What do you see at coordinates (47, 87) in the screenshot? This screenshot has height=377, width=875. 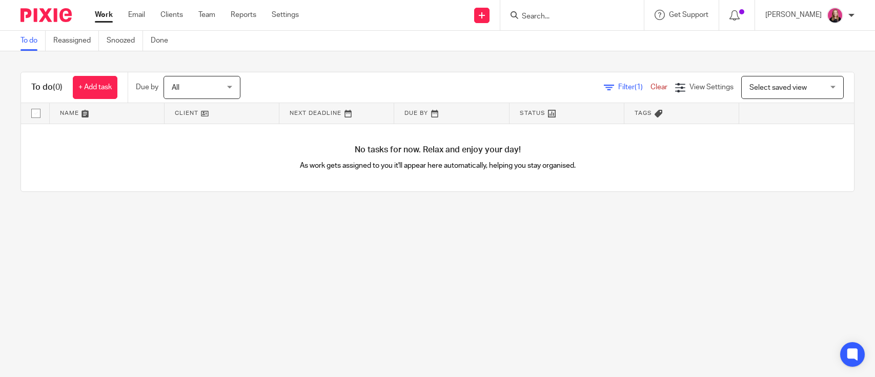 I see `h1: To do` at bounding box center [47, 87].